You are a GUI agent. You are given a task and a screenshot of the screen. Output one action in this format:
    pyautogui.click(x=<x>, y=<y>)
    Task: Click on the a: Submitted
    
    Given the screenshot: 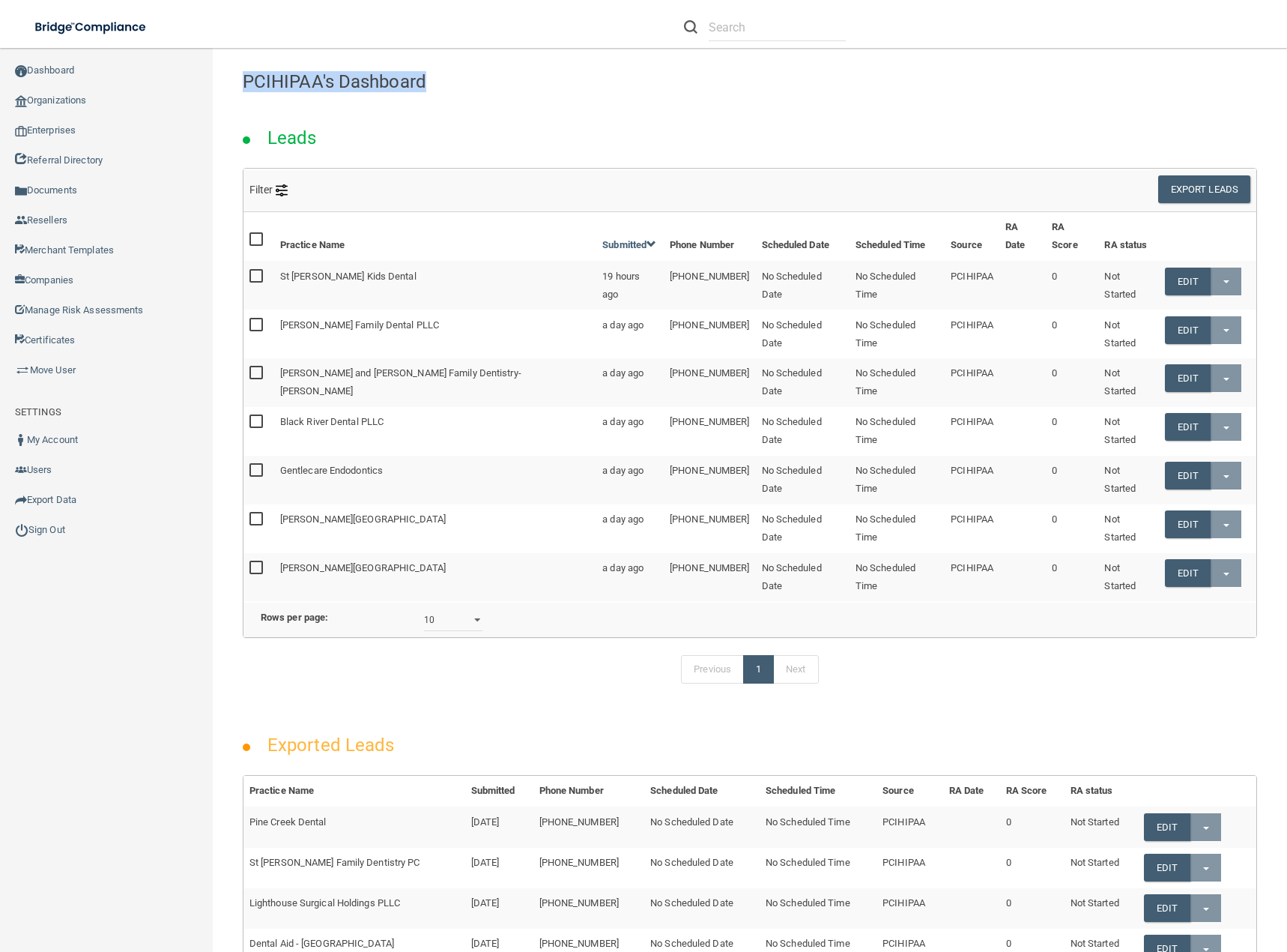 What is the action you would take?
    pyautogui.click(x=629, y=245)
    